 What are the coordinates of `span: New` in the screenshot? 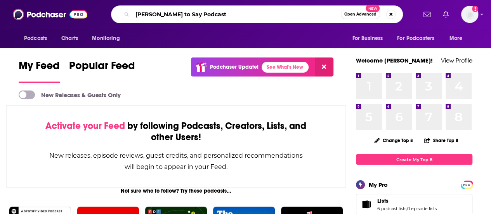 It's located at (372, 8).